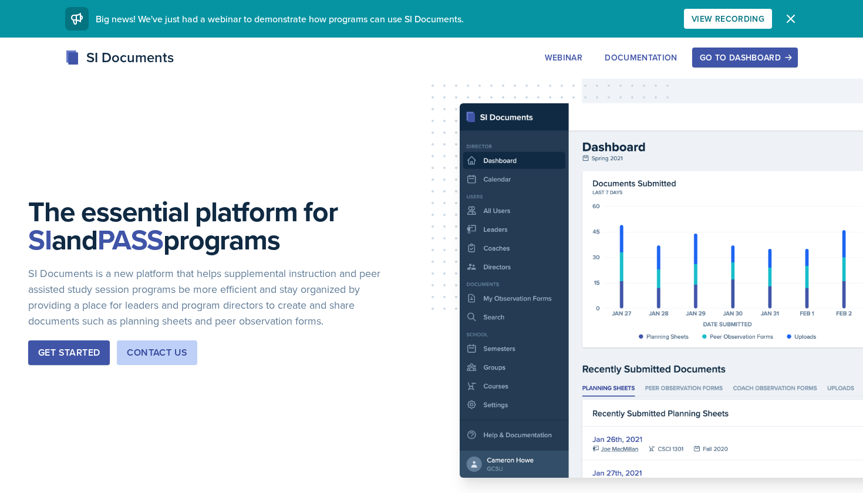 The height and width of the screenshot is (493, 863). What do you see at coordinates (728, 19) in the screenshot?
I see `button: View Recording` at bounding box center [728, 19].